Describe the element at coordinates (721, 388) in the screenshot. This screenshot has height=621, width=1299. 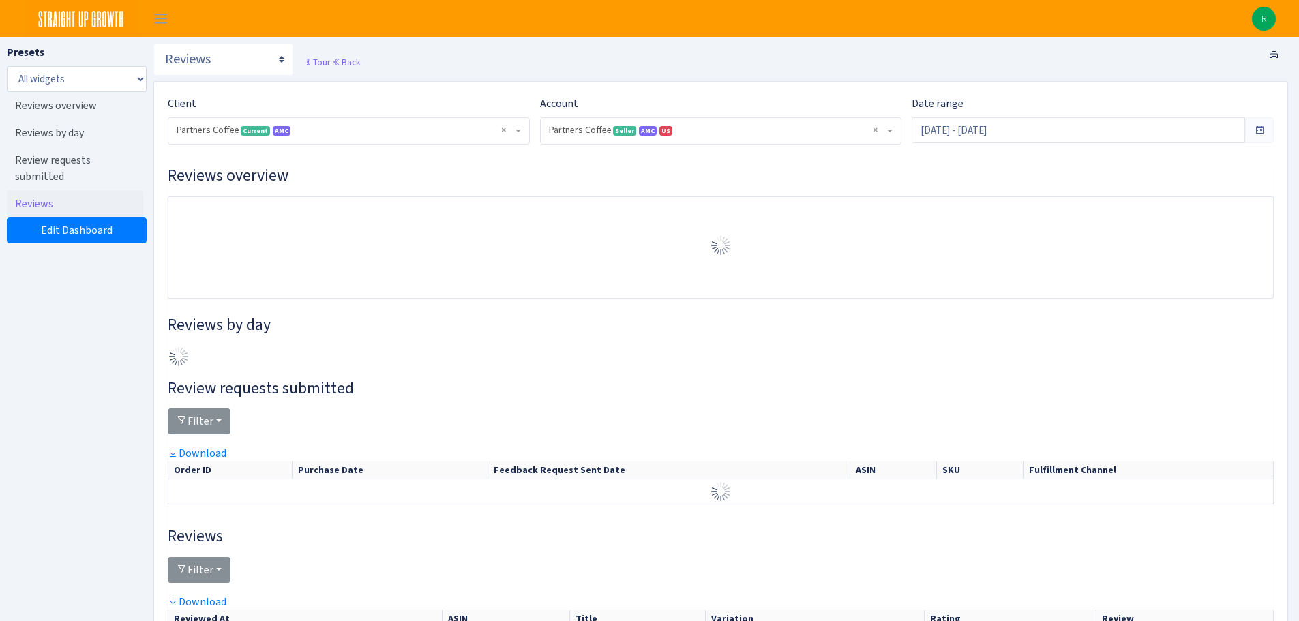
I see `h3: Widget #54` at that location.